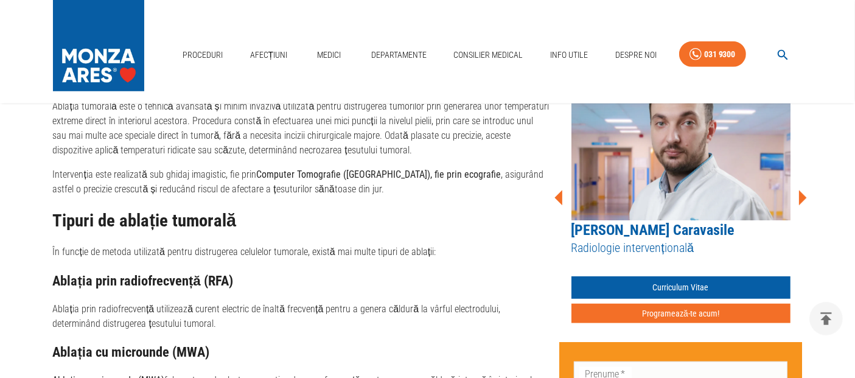  What do you see at coordinates (301, 281) in the screenshot?
I see `h3: Ablația prin radiofrecvență (RFA)` at bounding box center [301, 281].